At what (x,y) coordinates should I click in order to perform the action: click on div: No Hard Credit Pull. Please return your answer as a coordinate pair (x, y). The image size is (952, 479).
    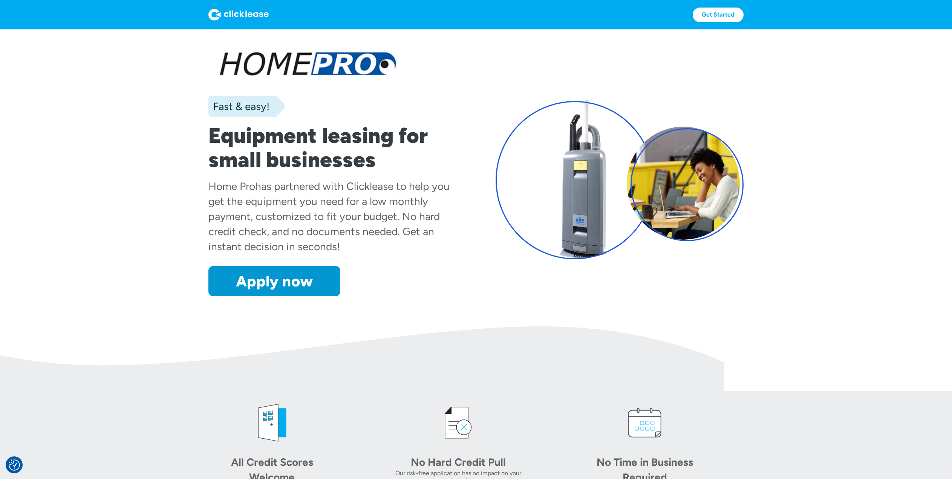
    Looking at the image, I should click on (458, 462).